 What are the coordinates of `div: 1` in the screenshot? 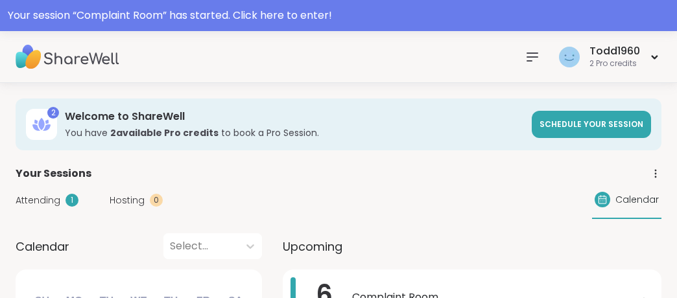 It's located at (72, 200).